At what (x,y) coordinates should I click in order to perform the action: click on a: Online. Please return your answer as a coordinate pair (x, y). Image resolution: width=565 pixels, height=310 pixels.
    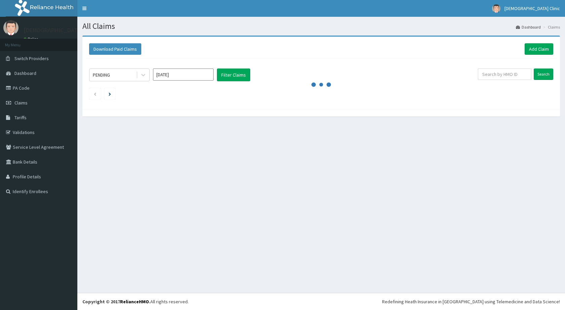
    Looking at the image, I should click on (32, 39).